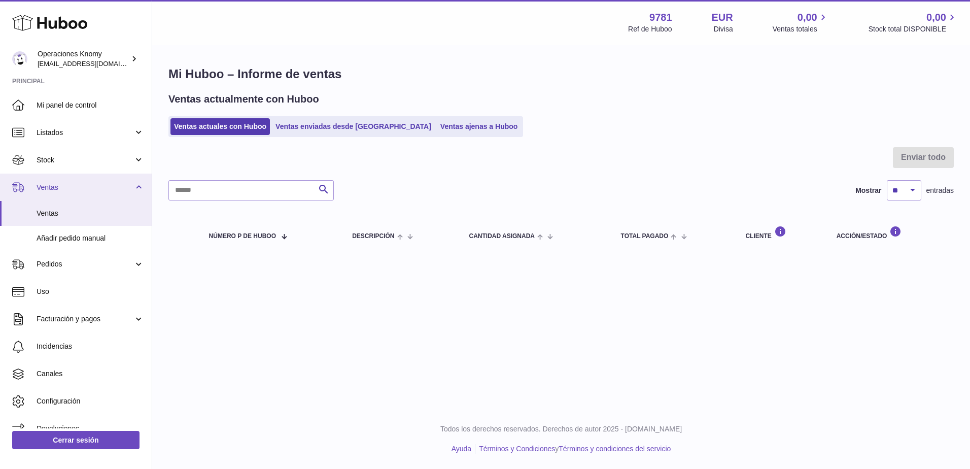 The image size is (970, 469). Describe the element at coordinates (723, 29) in the screenshot. I see `div: Divisa` at that location.